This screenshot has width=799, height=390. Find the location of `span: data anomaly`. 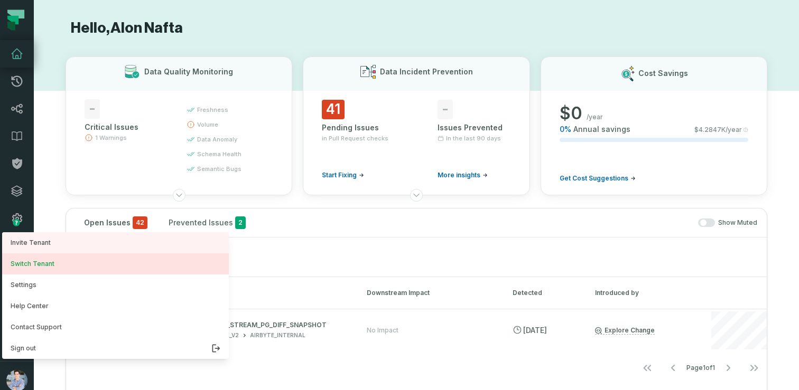

span: data anomaly is located at coordinates (217, 139).